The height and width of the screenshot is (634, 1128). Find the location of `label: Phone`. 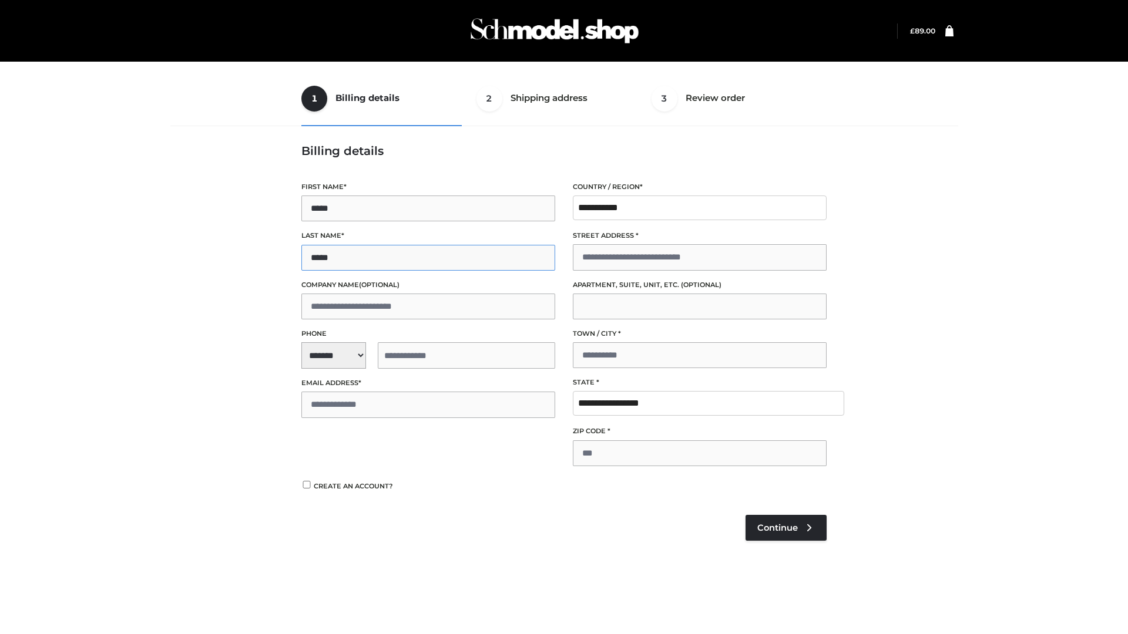

label: Phone is located at coordinates (428, 334).